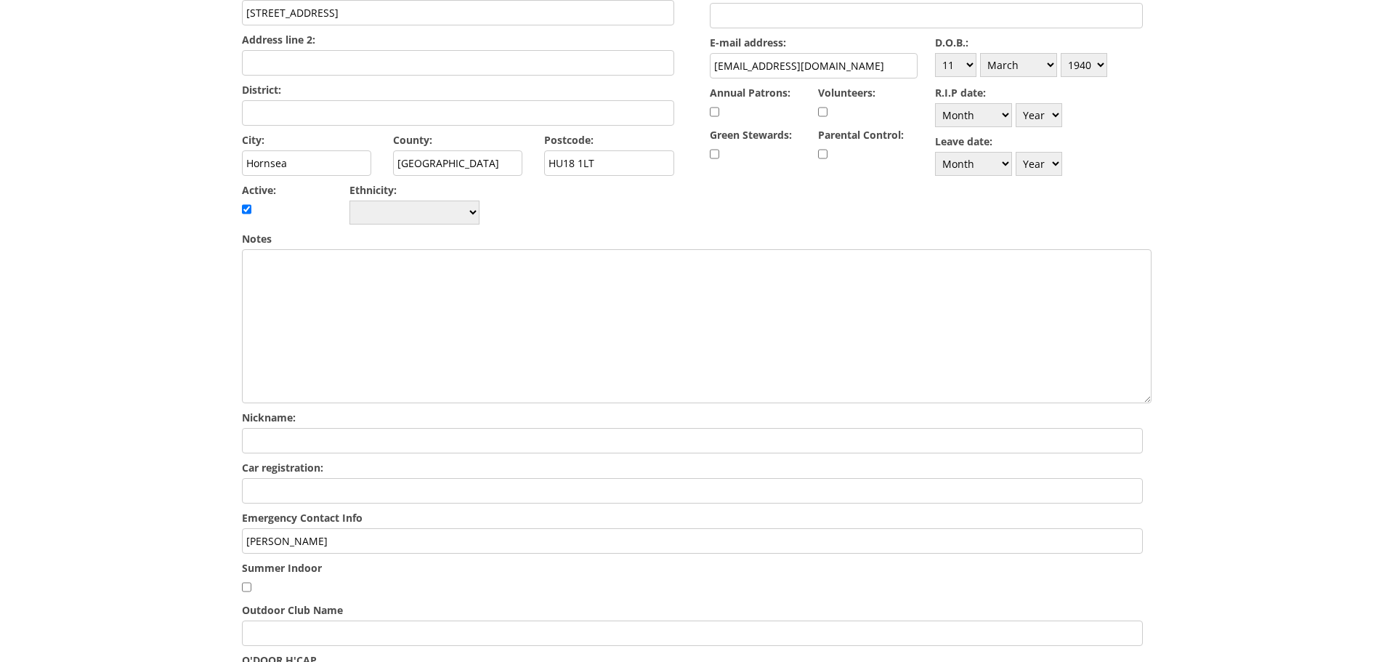 This screenshot has height=662, width=1384. Describe the element at coordinates (759, 134) in the screenshot. I see `label: Green Stewards:` at that location.